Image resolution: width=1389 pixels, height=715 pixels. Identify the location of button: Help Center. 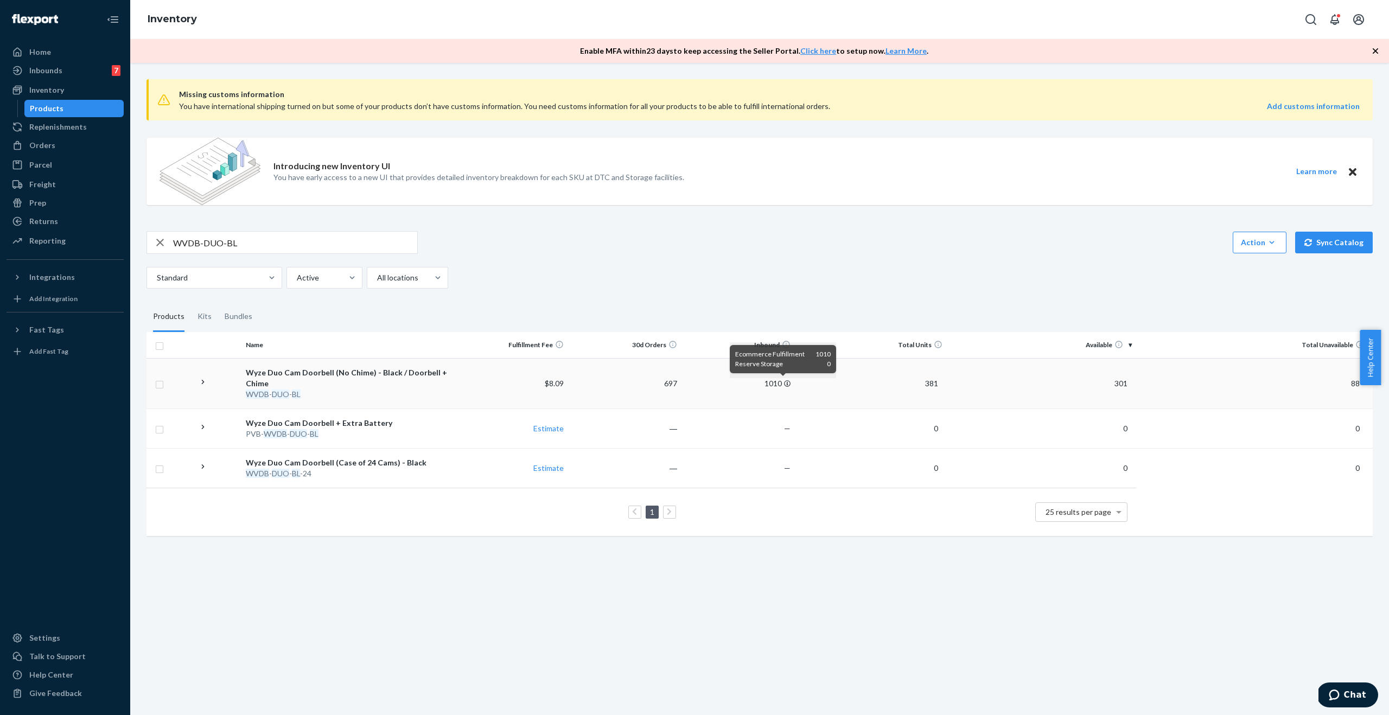
(1370, 358).